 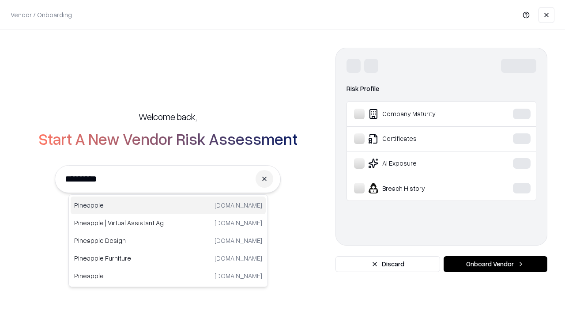 I want to click on button: Discard, so click(x=388, y=264).